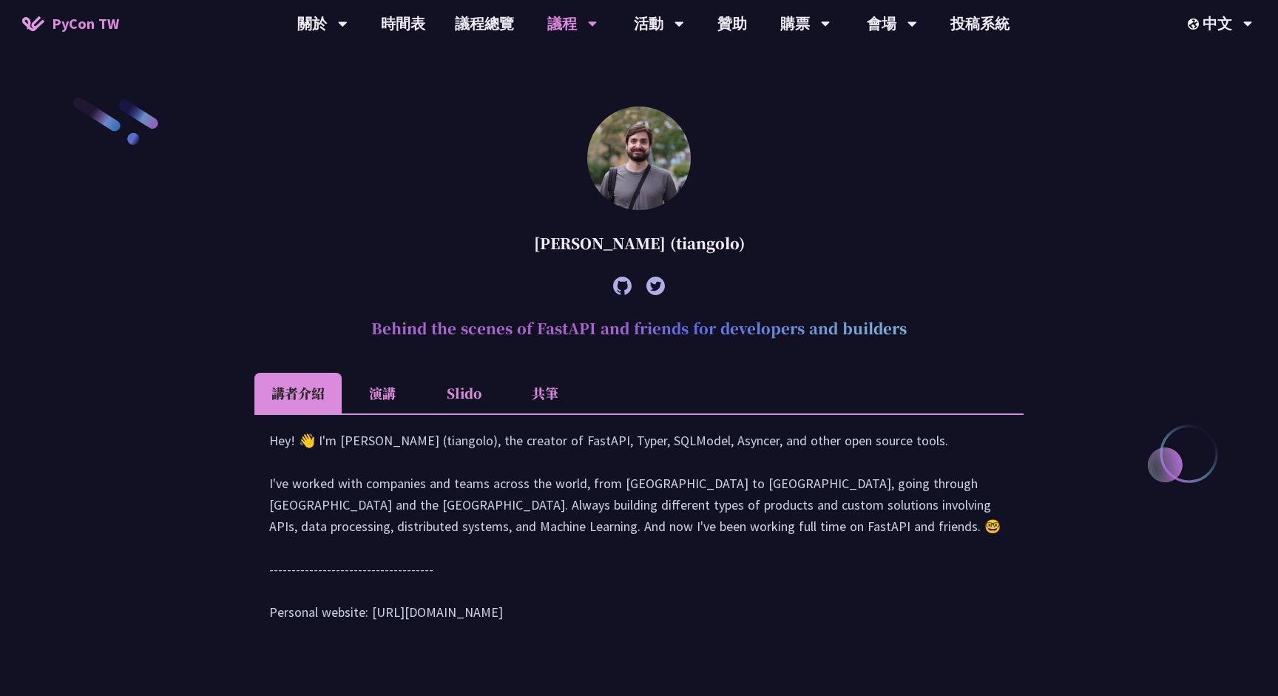 The height and width of the screenshot is (696, 1278). I want to click on img: Home icon of PyCon TW 2025, so click(33, 24).